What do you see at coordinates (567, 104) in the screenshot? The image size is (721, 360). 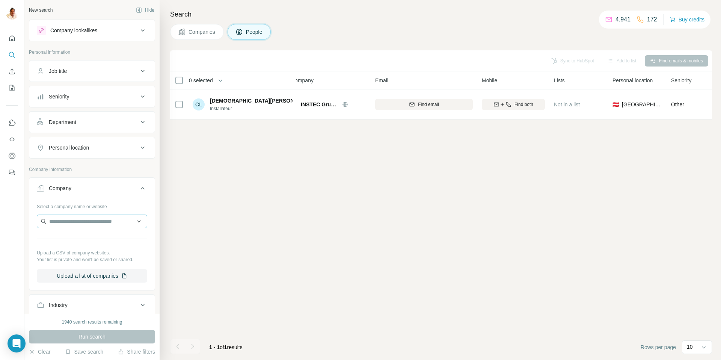 I see `span: Not in a list` at bounding box center [567, 104].